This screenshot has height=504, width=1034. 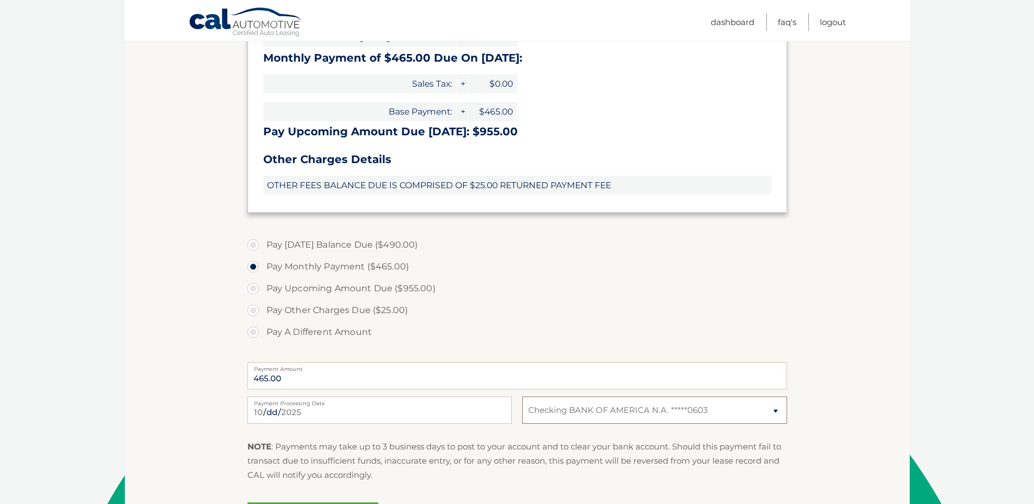 What do you see at coordinates (517, 332) in the screenshot?
I see `label: Pay A Different Amount` at bounding box center [517, 332].